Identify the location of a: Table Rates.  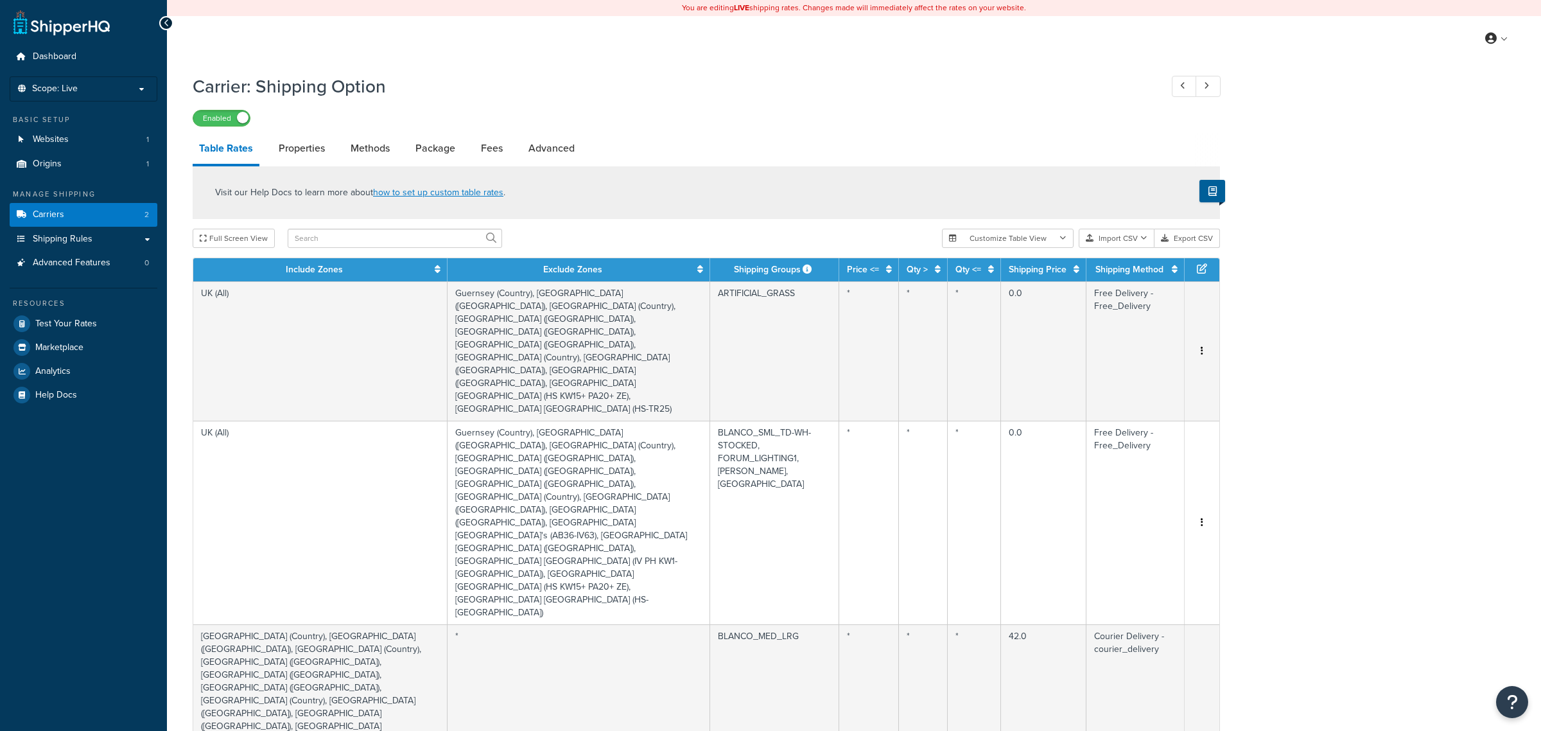
(226, 150).